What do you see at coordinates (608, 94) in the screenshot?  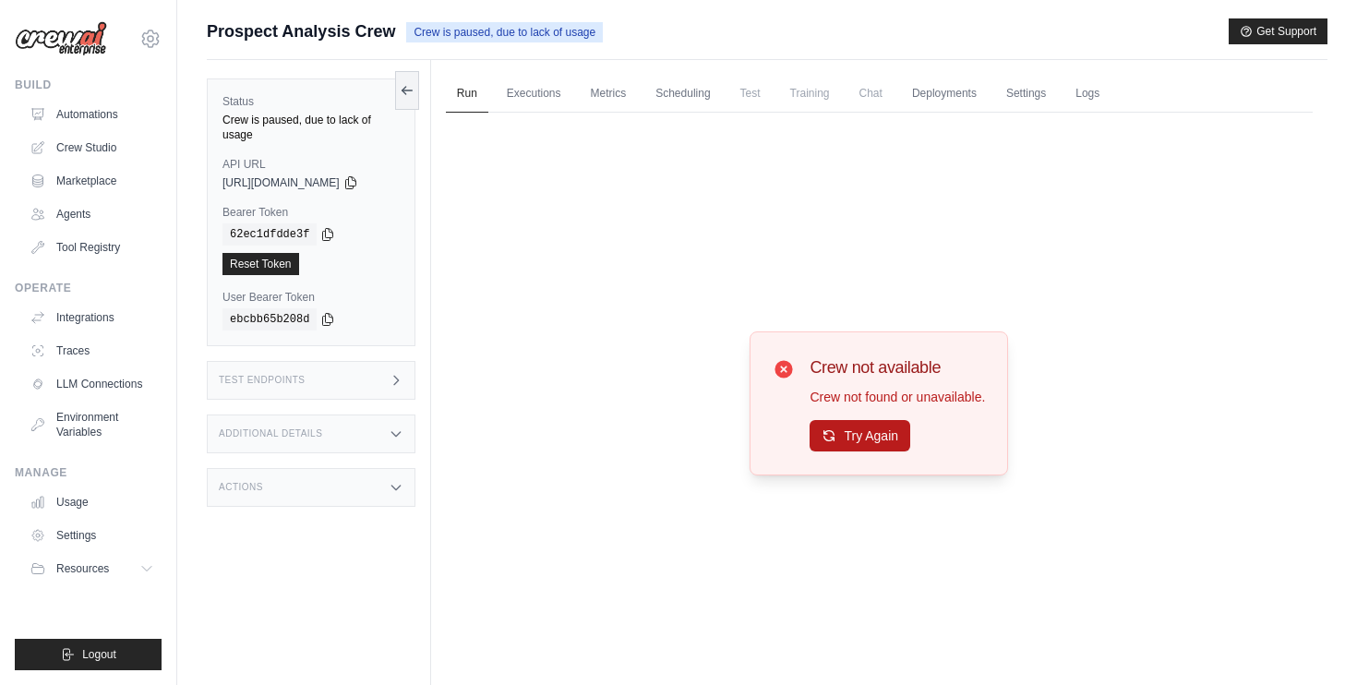 I see `a: Metrics` at bounding box center [608, 94].